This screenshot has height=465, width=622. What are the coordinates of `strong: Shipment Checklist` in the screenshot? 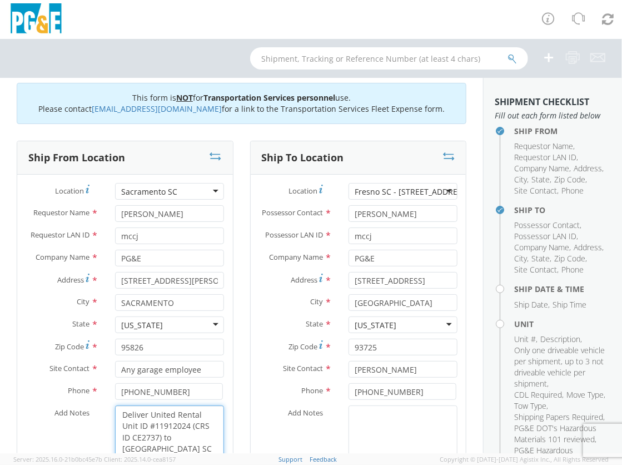 It's located at (542, 102).